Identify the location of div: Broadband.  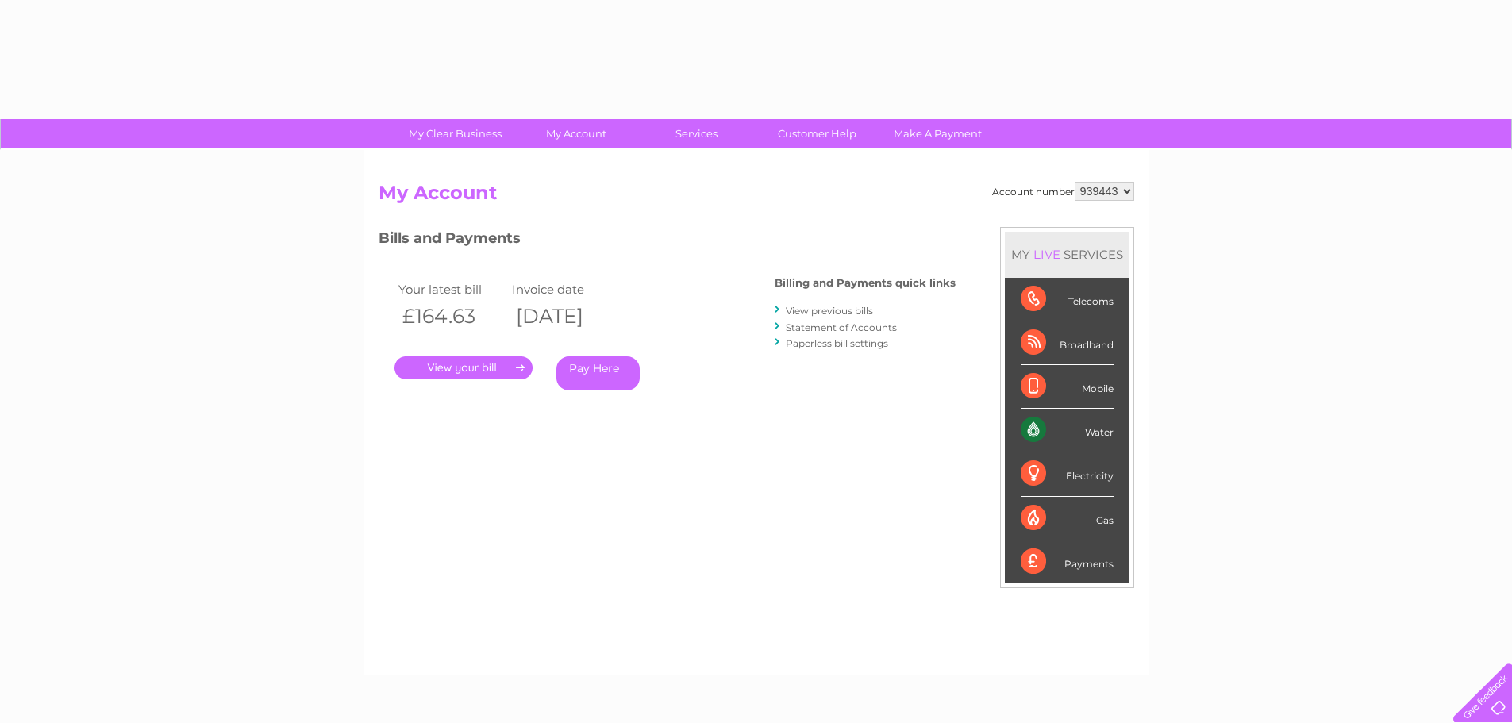
(1067, 343).